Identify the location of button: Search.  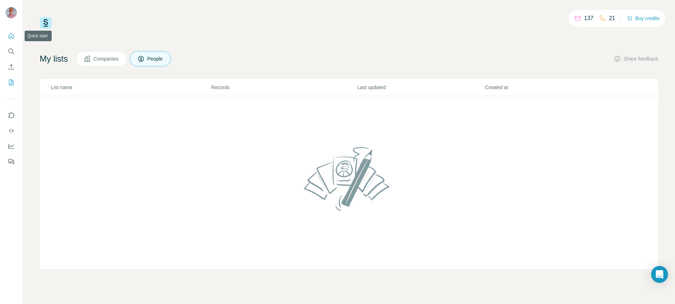
(11, 51).